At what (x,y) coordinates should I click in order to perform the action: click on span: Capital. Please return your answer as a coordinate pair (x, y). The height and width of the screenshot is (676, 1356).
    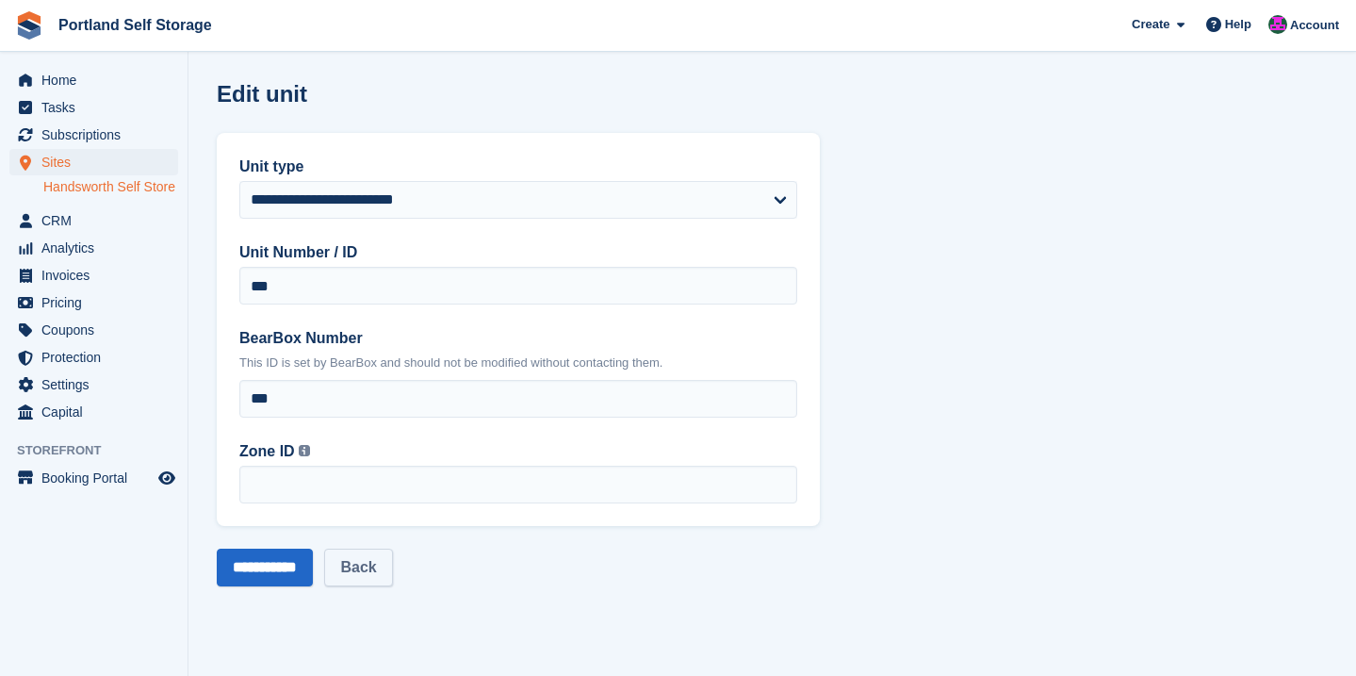
    Looking at the image, I should click on (98, 412).